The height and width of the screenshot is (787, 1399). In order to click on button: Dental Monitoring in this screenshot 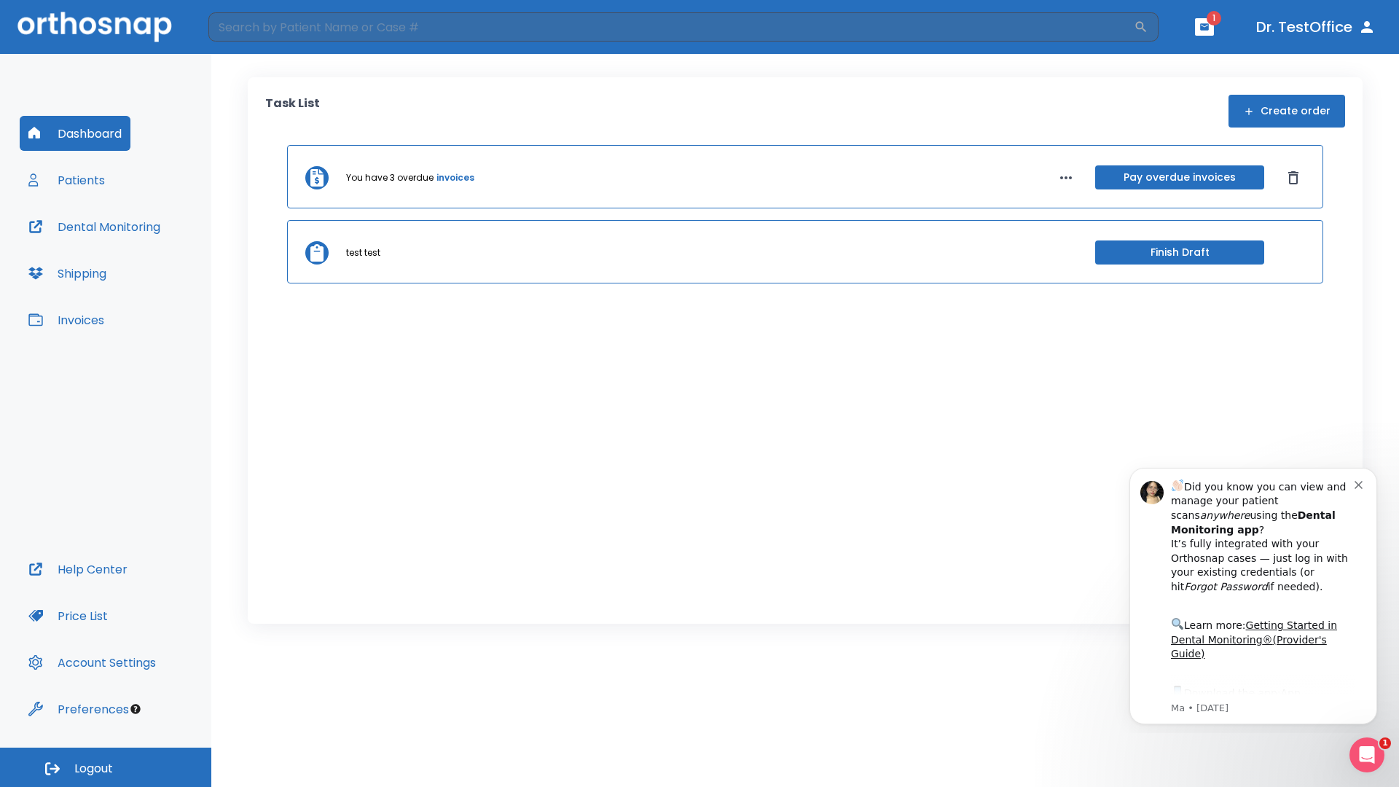, I will do `click(94, 227)`.